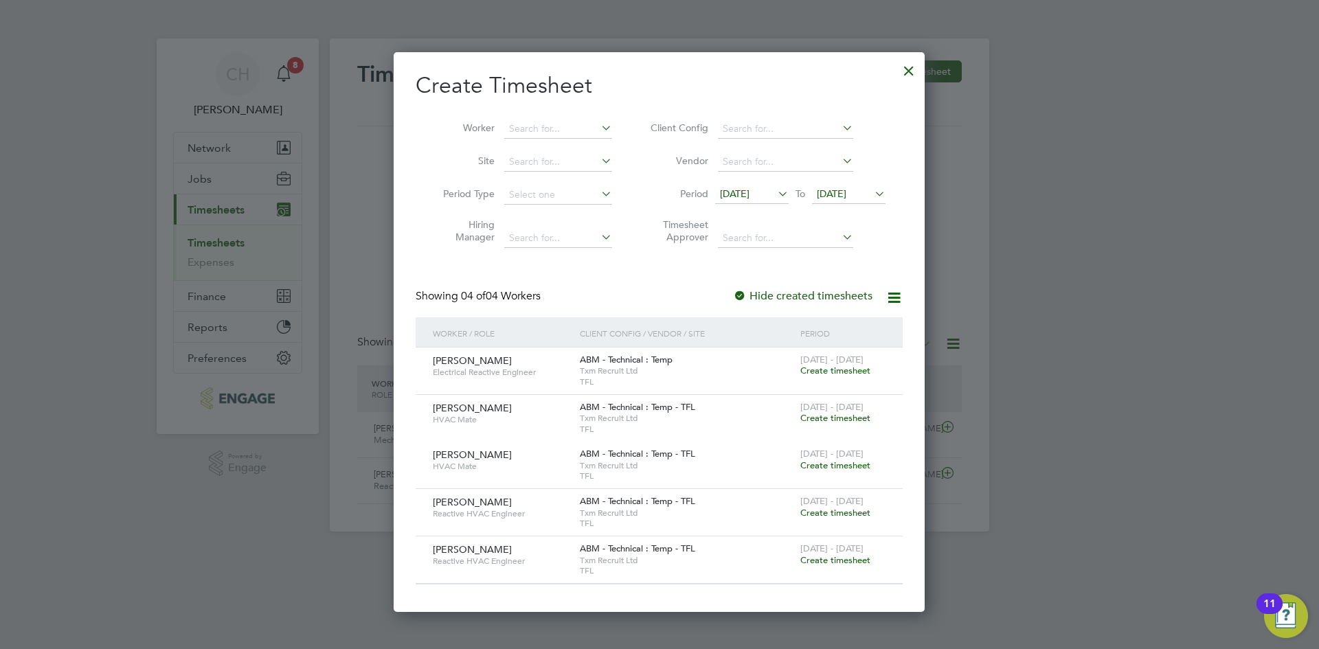 The image size is (1319, 649). What do you see at coordinates (503, 333) in the screenshot?
I see `div: Worker / Role` at bounding box center [503, 333].